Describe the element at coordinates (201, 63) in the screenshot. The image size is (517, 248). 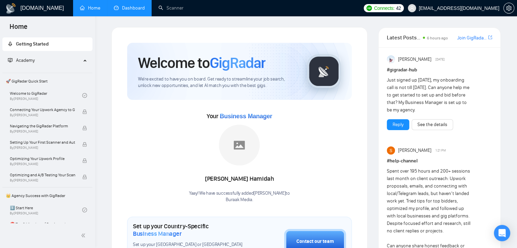
I see `h1: Welcome to` at that location.